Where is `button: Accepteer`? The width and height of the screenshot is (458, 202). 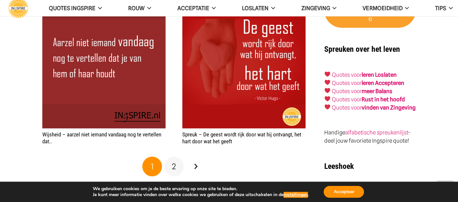 button: Accepteer is located at coordinates (344, 192).